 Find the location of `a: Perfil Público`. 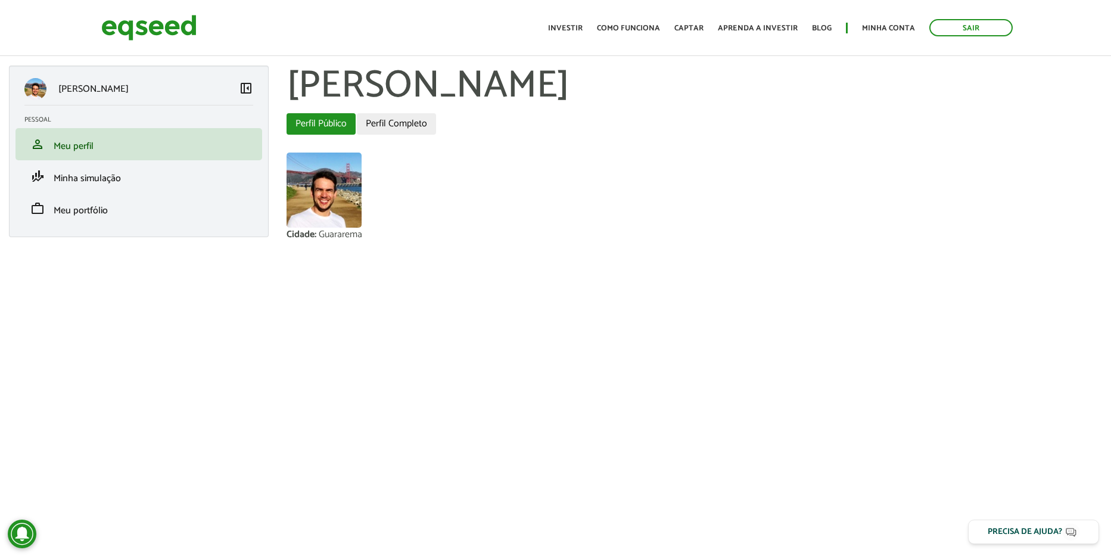

a: Perfil Público is located at coordinates (321, 124).